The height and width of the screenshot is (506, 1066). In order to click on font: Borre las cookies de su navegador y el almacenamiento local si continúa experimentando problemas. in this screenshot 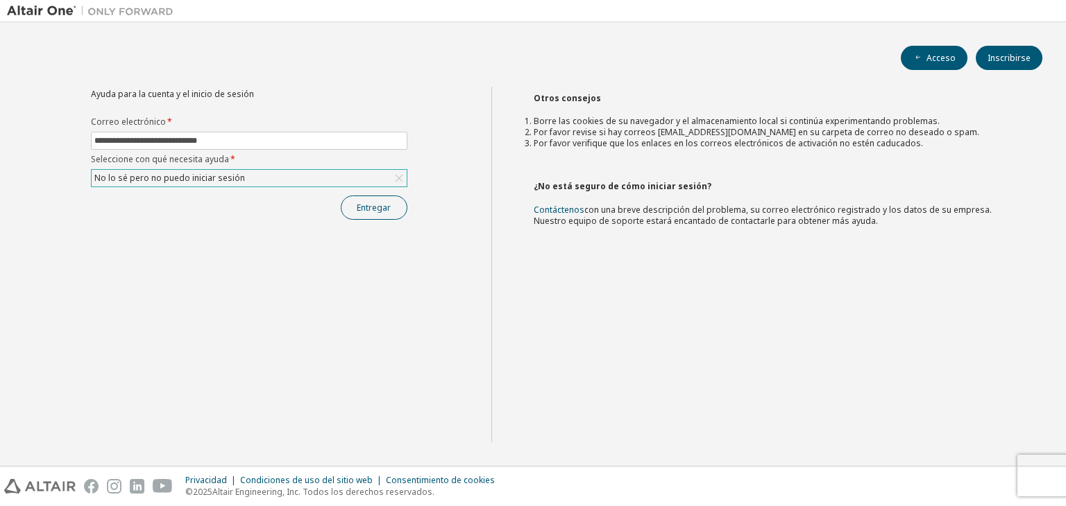, I will do `click(736, 121)`.